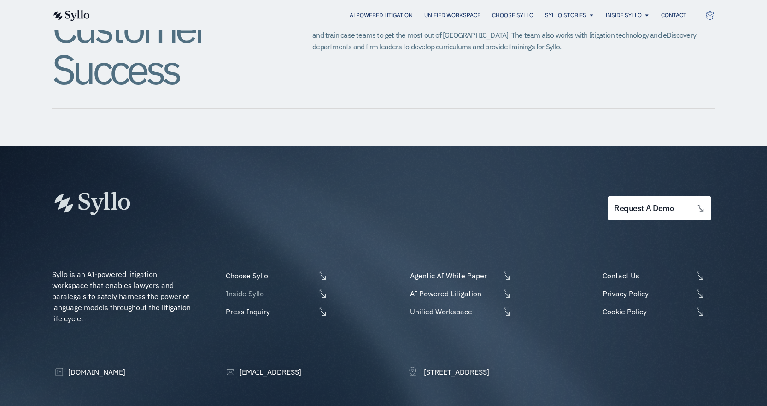  I want to click on h2: Customer Success, so click(164, 48).